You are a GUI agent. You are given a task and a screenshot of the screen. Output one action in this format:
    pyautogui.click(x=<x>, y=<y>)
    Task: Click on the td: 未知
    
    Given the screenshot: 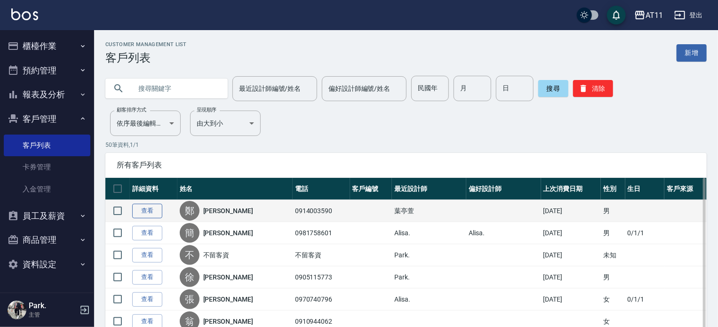 What is the action you would take?
    pyautogui.click(x=613, y=255)
    